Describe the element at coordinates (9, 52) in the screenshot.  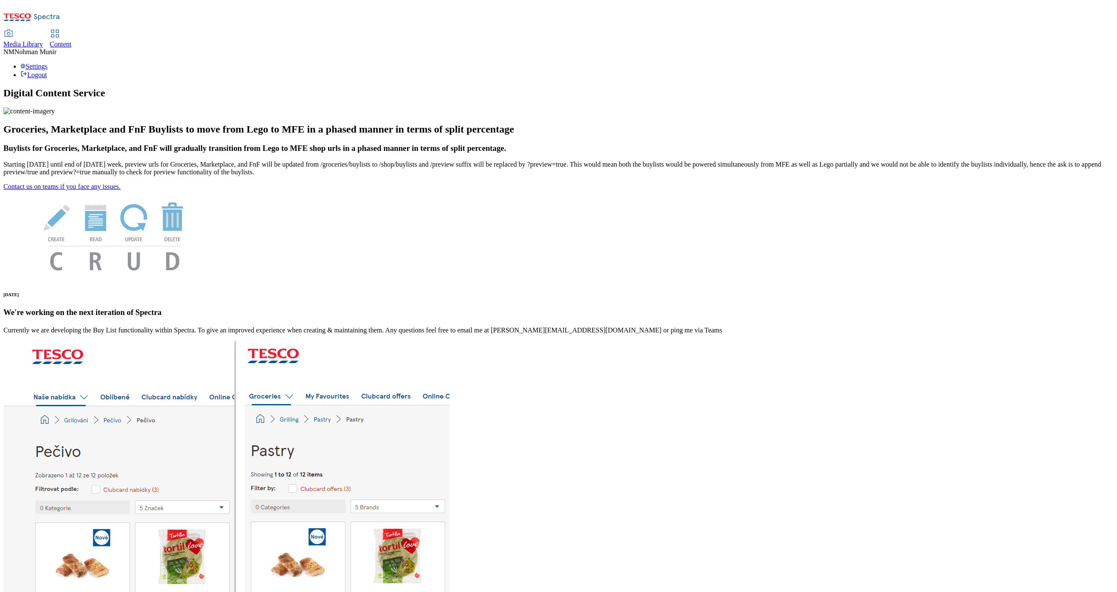
I see `span: NM` at that location.